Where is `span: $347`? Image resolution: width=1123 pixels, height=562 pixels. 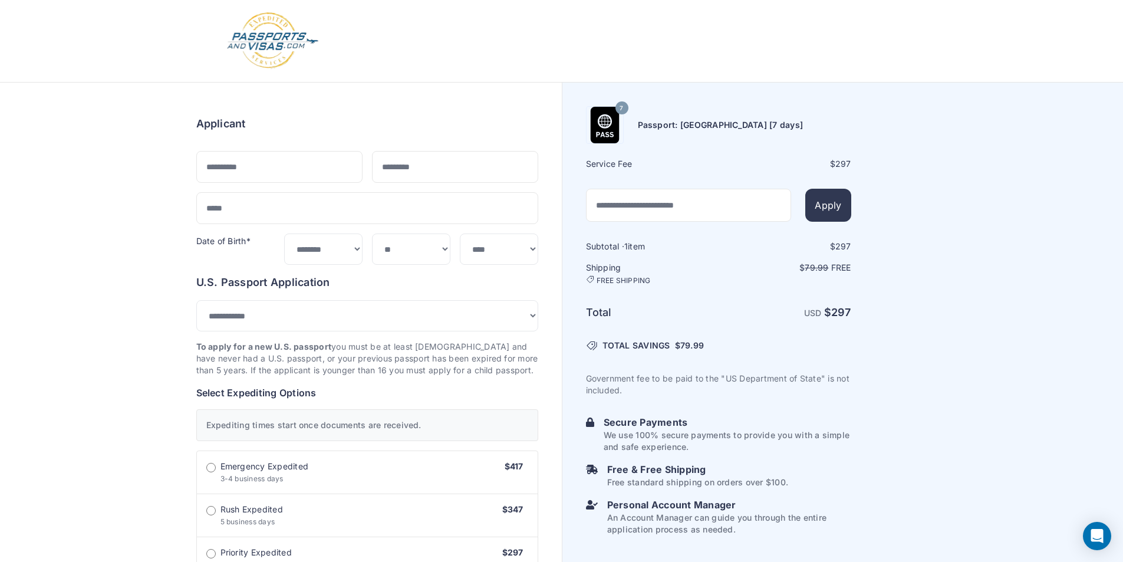
span: $347 is located at coordinates (513, 509).